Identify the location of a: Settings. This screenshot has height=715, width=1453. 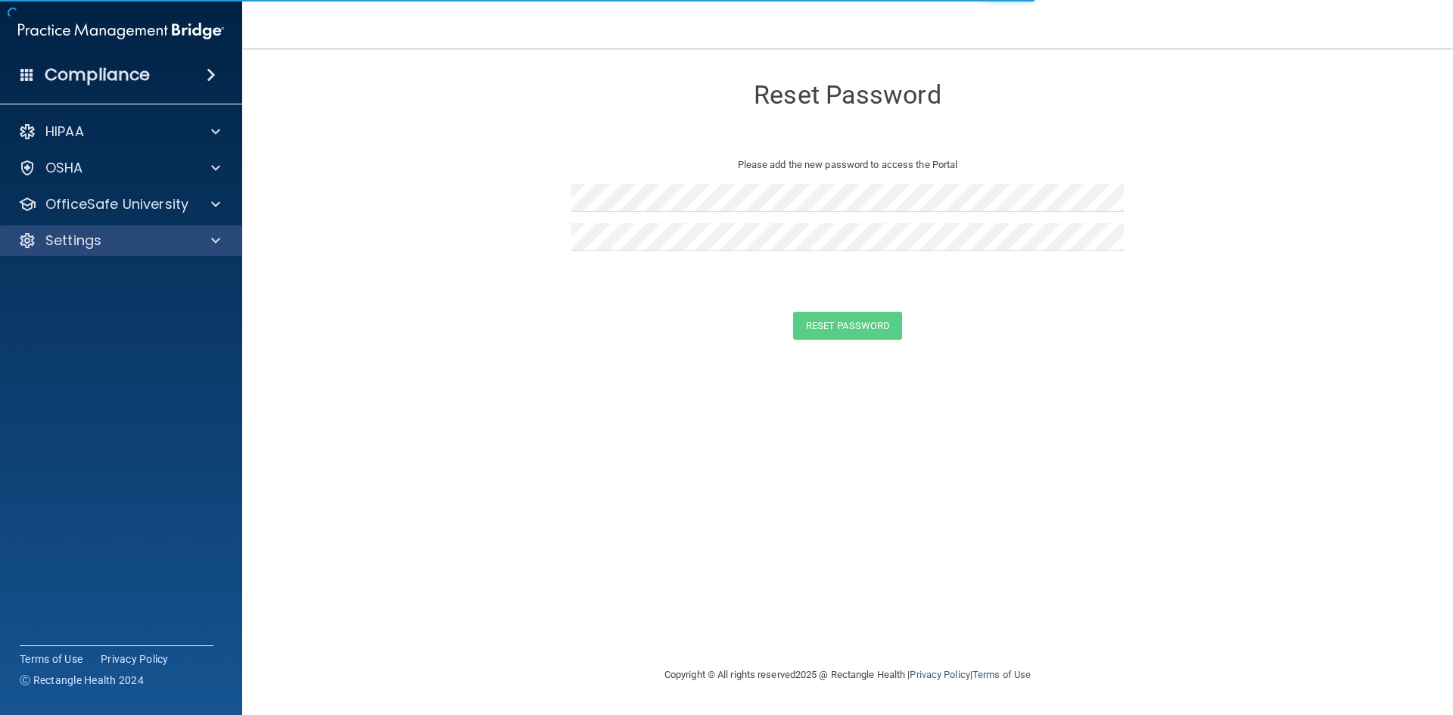
(119, 241).